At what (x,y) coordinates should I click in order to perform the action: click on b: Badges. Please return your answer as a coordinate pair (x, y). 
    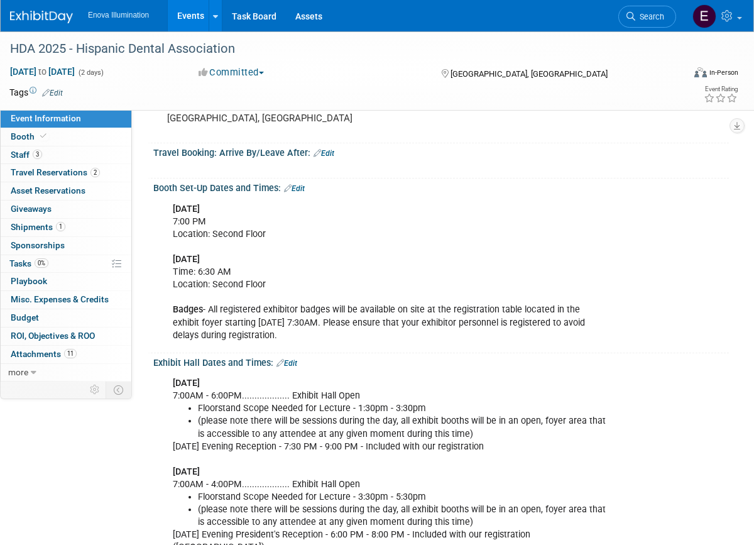
    Looking at the image, I should click on (188, 309).